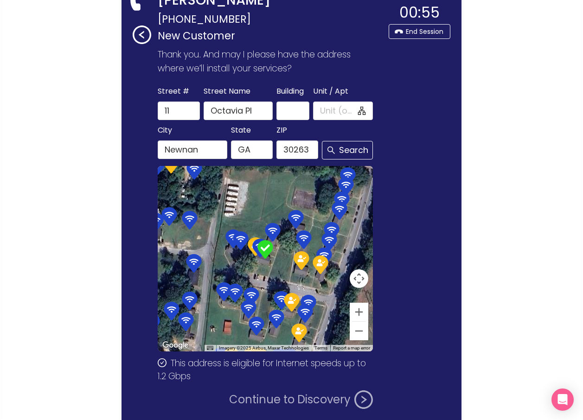 This screenshot has width=583, height=420. What do you see at coordinates (419, 32) in the screenshot?
I see `button: End Session` at bounding box center [419, 32].